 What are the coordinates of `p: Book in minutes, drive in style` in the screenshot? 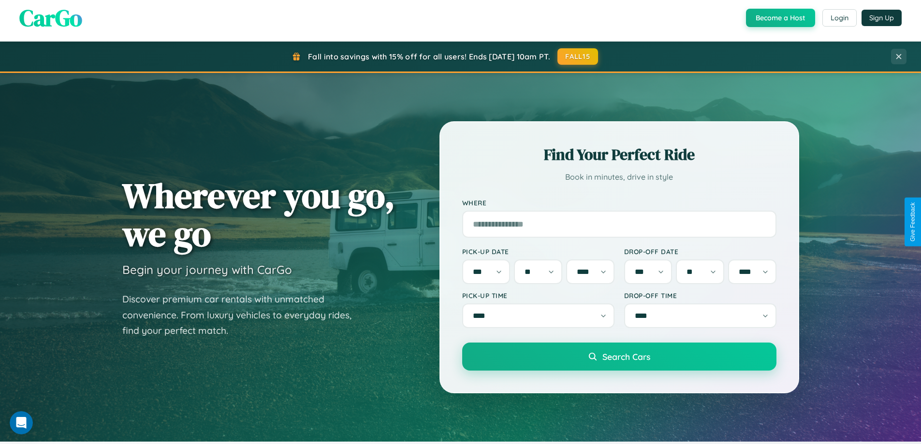 It's located at (620, 177).